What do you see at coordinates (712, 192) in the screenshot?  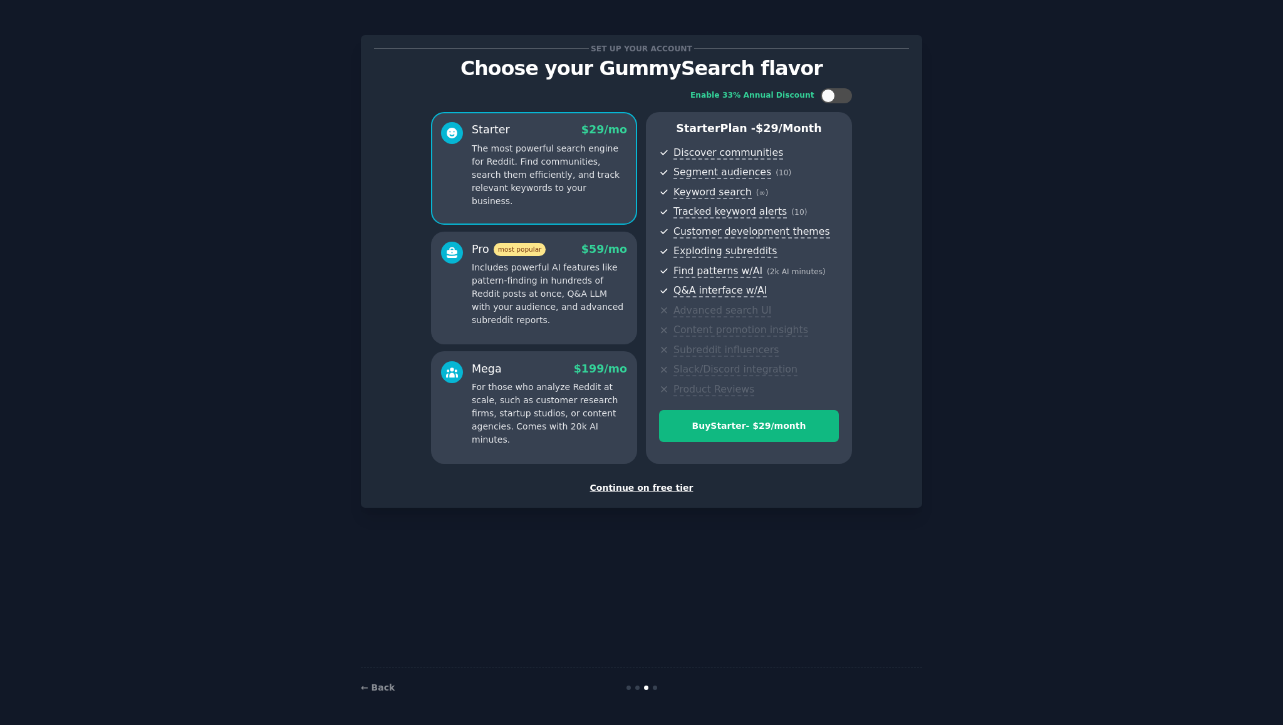 I see `span: Keyword search` at bounding box center [712, 192].